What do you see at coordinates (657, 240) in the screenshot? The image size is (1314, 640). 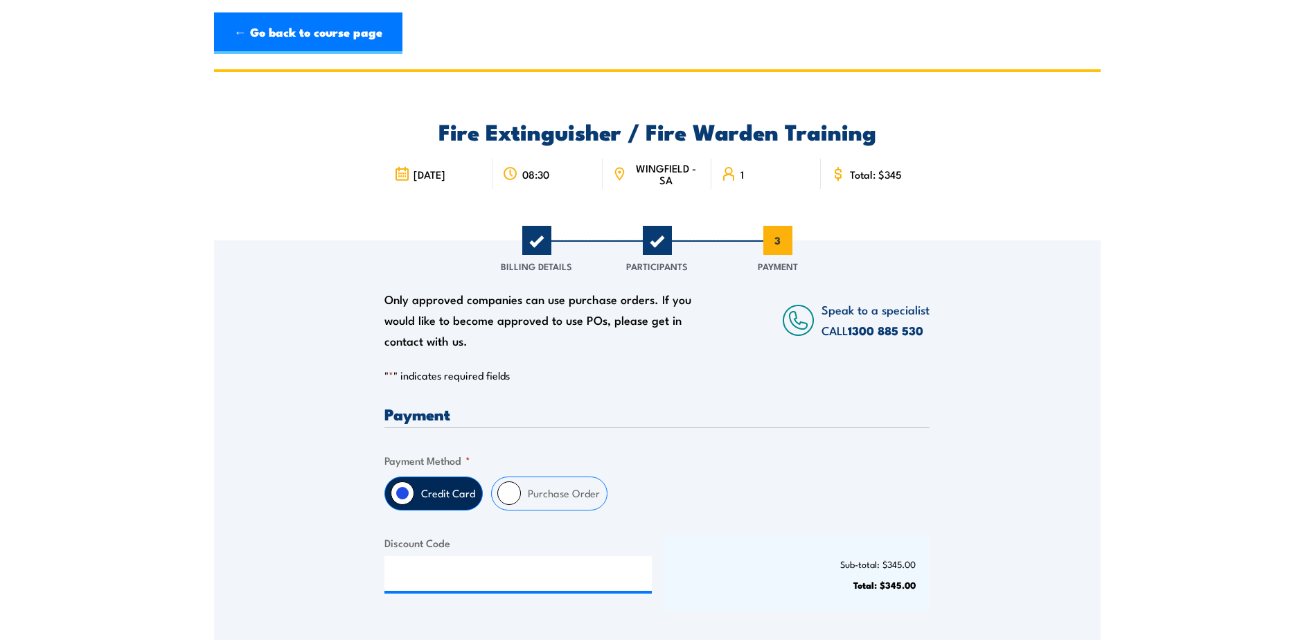 I see `span: 2` at bounding box center [657, 240].